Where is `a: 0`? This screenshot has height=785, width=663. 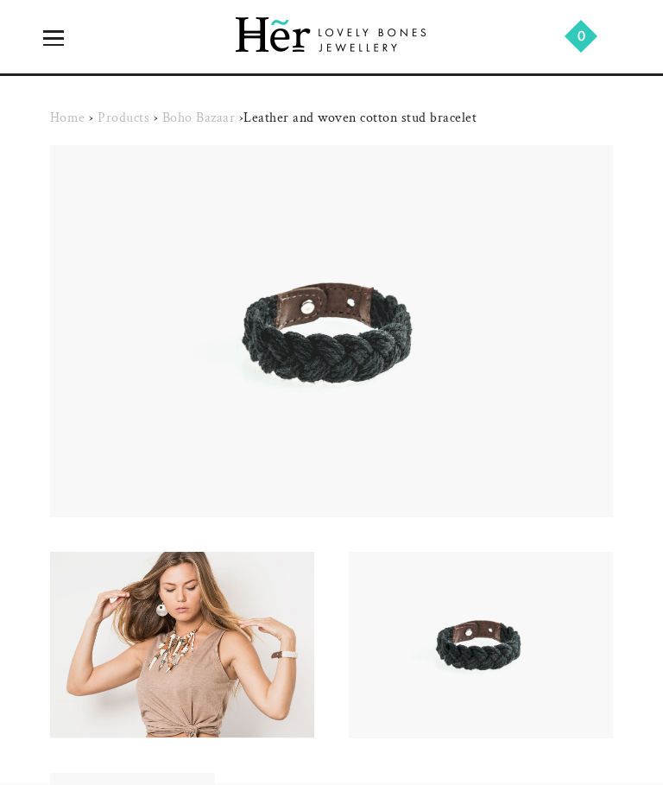 a: 0 is located at coordinates (581, 36).